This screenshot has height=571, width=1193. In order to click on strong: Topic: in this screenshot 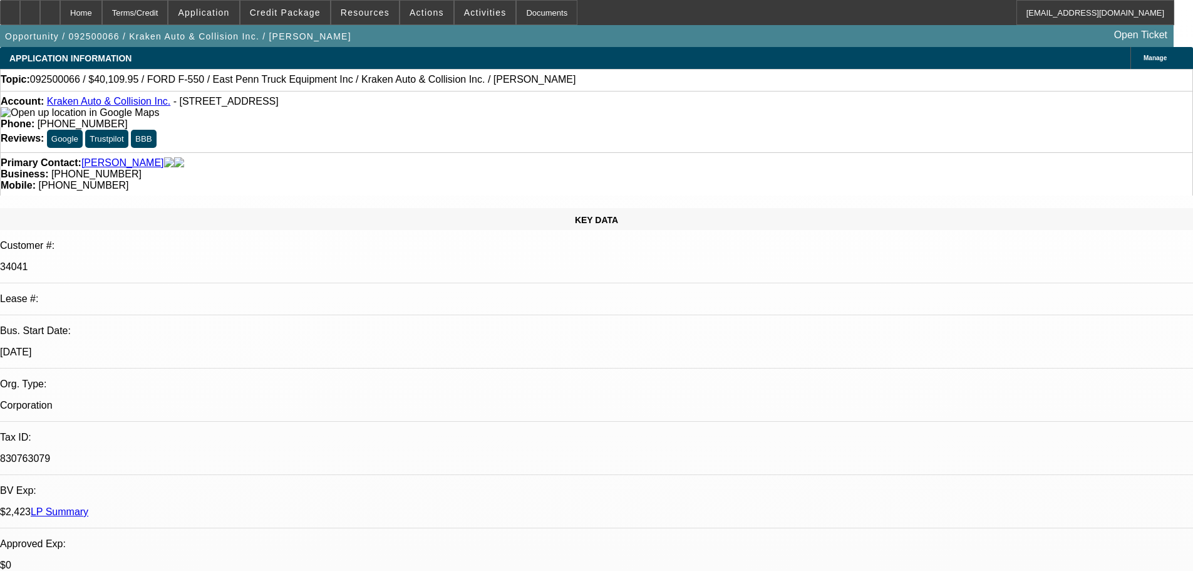, I will do `click(15, 80)`.